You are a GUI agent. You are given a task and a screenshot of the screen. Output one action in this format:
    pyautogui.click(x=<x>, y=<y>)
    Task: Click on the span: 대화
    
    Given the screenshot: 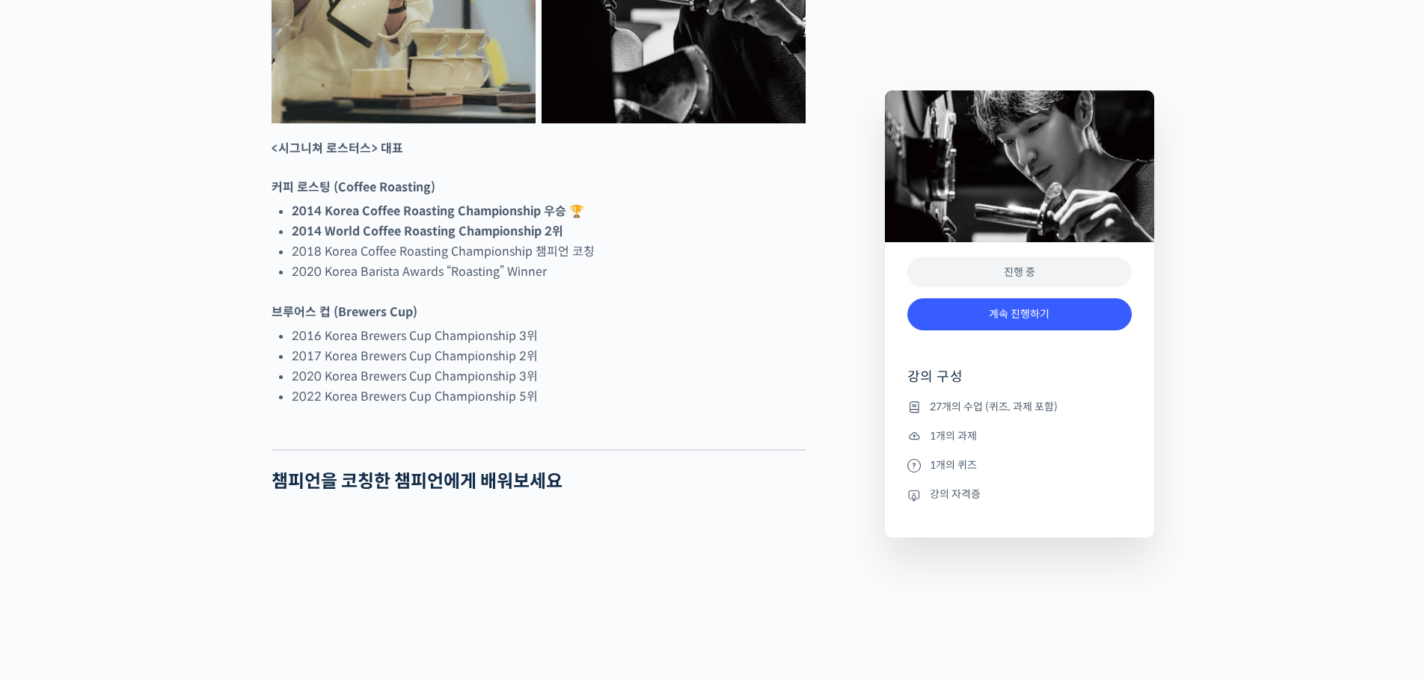 What is the action you would take?
    pyautogui.click(x=146, y=503)
    